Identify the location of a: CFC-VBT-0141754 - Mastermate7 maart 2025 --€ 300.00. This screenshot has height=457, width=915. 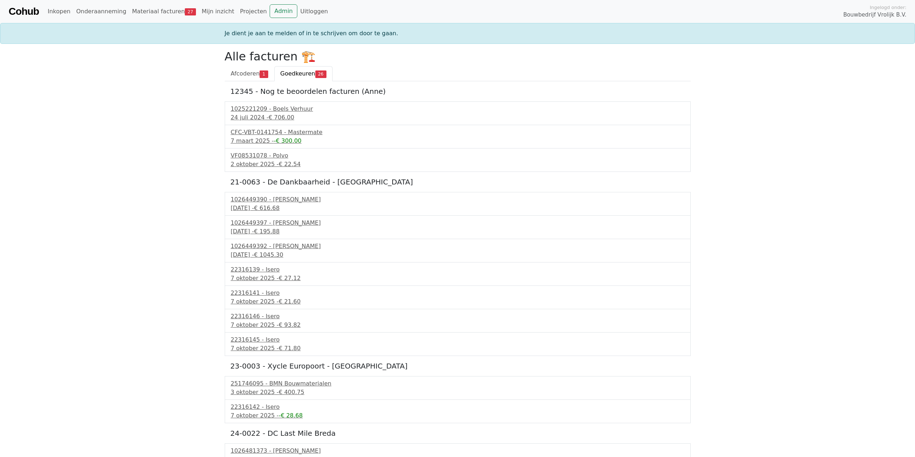
(458, 137).